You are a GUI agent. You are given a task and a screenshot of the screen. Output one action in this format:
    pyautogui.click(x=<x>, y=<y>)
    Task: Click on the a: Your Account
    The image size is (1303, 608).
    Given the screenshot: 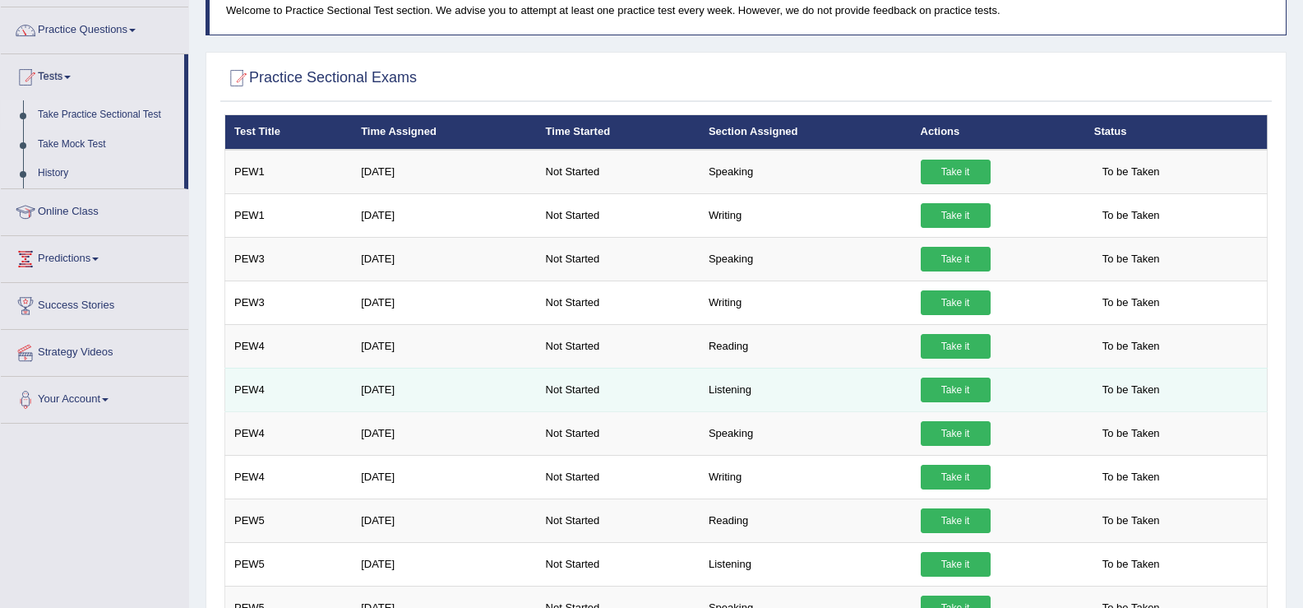 What is the action you would take?
    pyautogui.click(x=95, y=397)
    